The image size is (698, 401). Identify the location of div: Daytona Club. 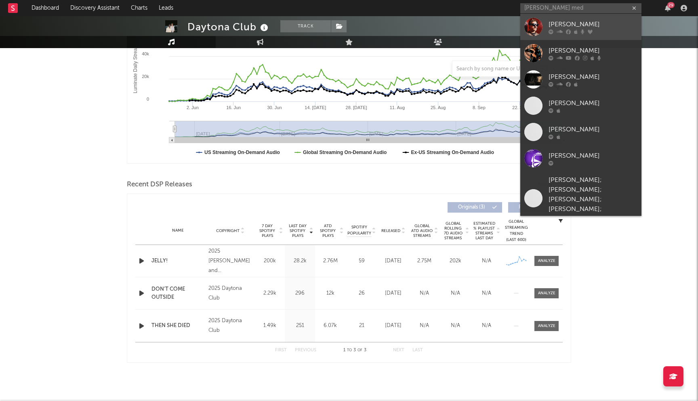
(229, 27).